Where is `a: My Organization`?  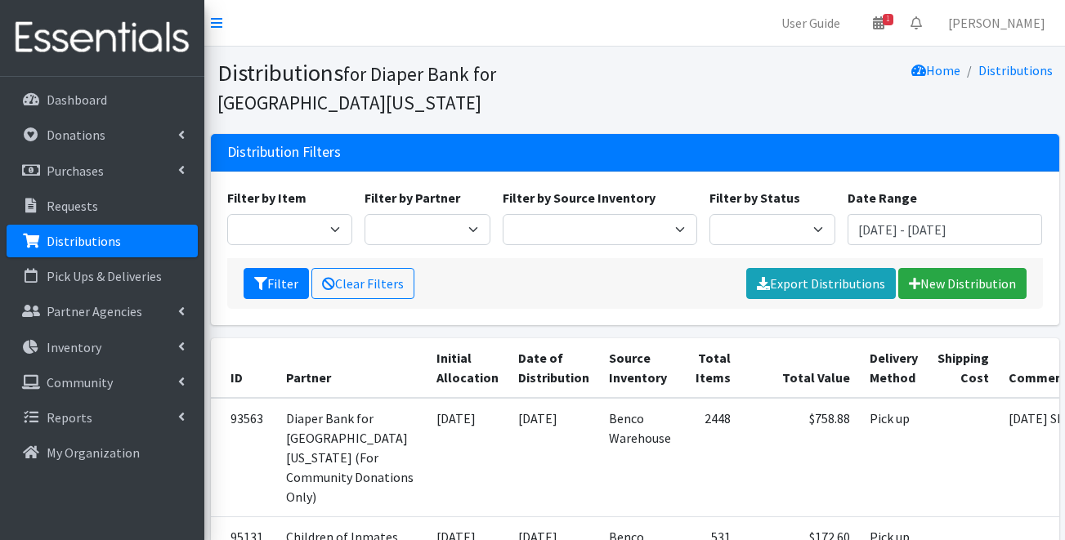 a: My Organization is located at coordinates (102, 453).